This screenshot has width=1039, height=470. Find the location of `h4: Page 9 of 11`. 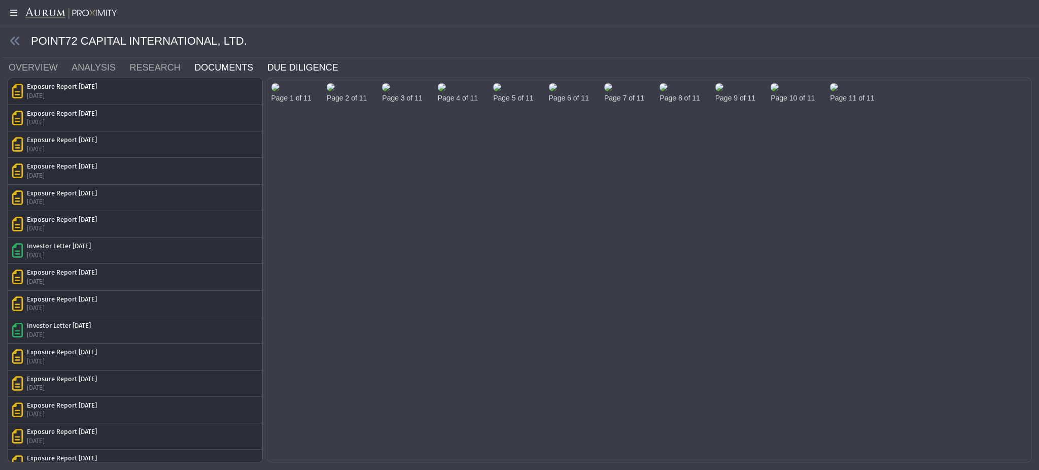

h4: Page 9 of 11 is located at coordinates (735, 98).